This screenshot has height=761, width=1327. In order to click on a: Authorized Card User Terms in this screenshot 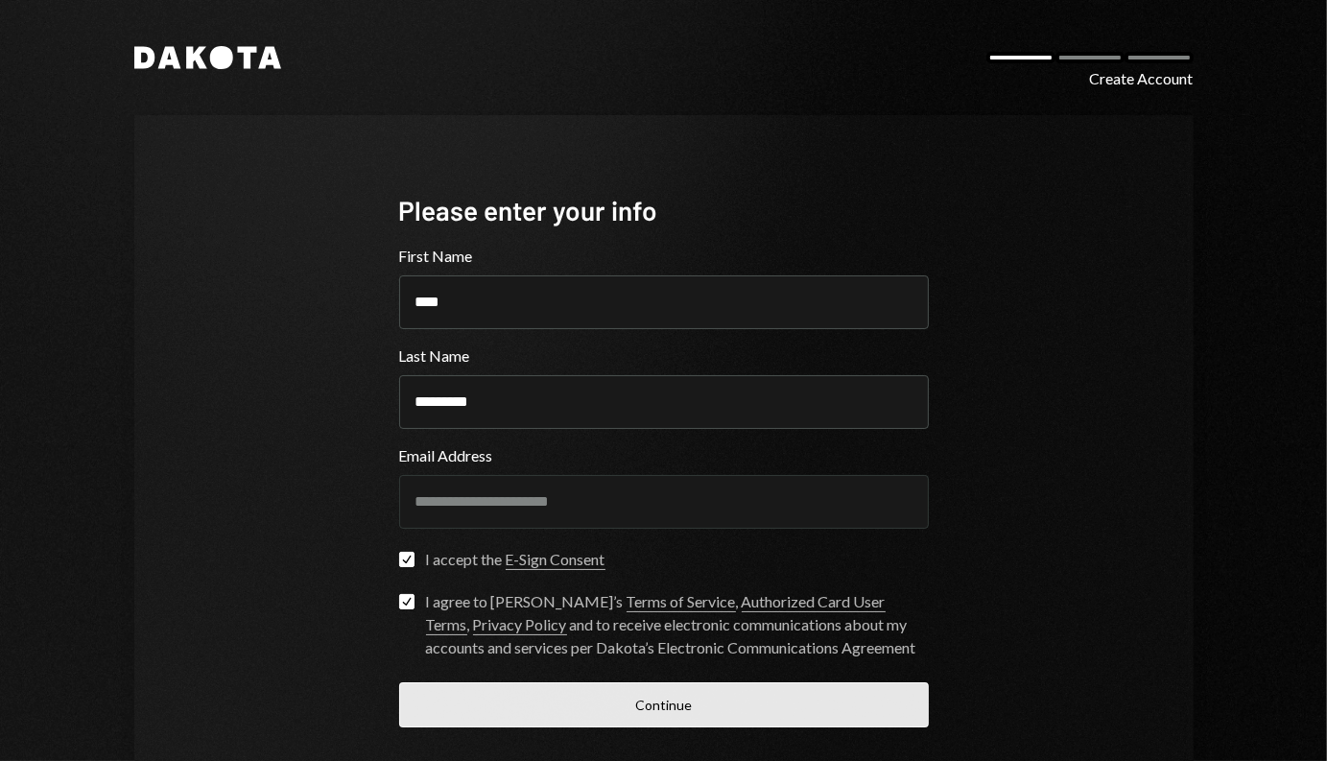, I will do `click(655, 613)`.